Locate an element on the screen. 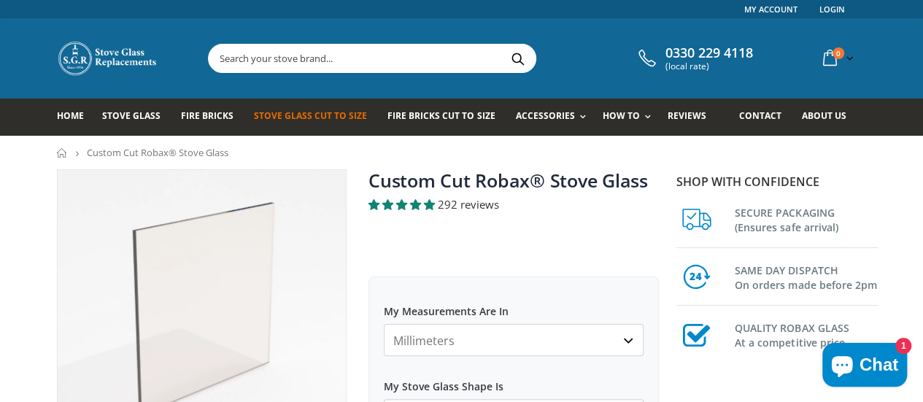 This screenshot has height=402, width=923. span: Home is located at coordinates (70, 115).